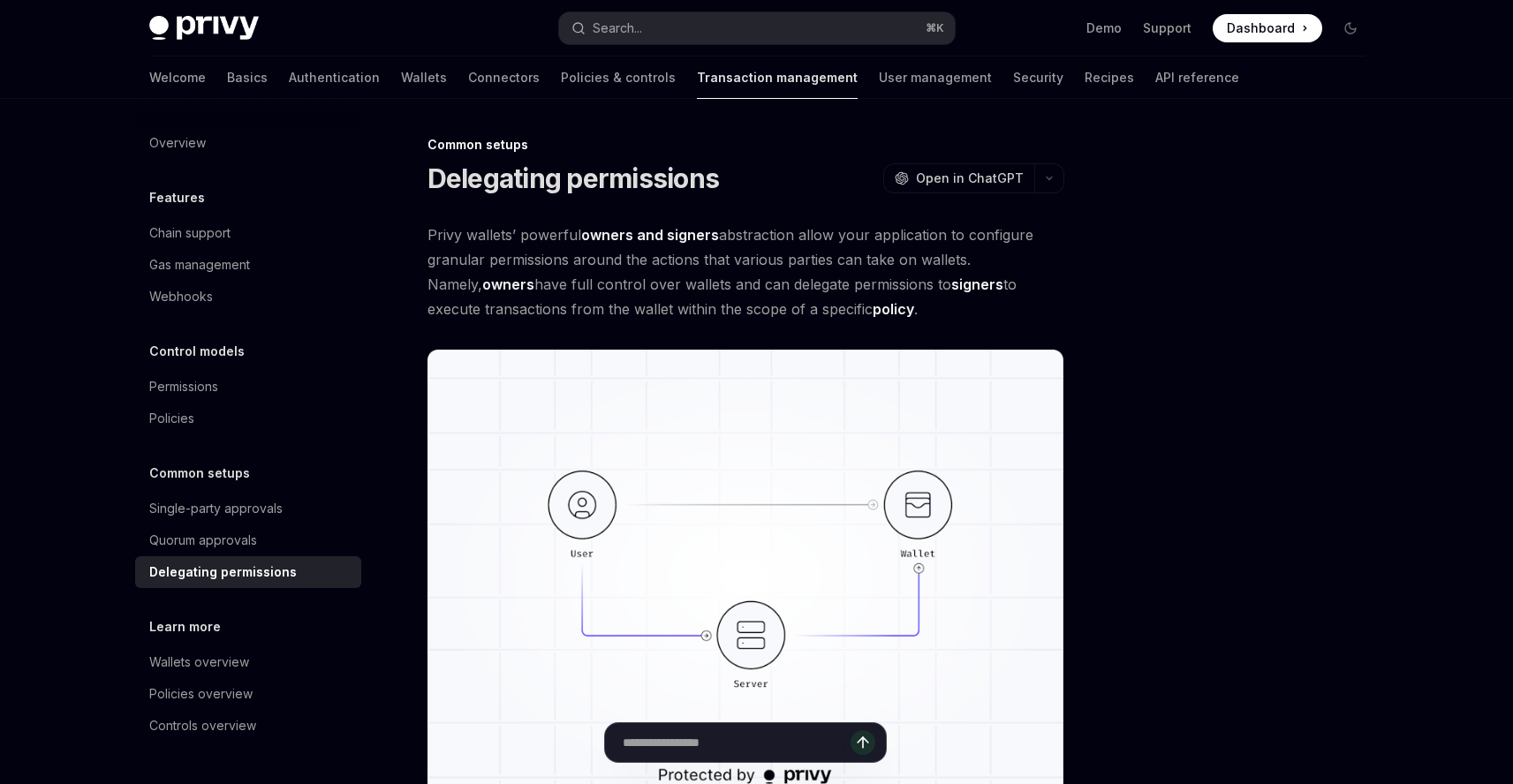 Image resolution: width=1513 pixels, height=784 pixels. Describe the element at coordinates (573, 178) in the screenshot. I see `h1: Delegating permissions` at that location.